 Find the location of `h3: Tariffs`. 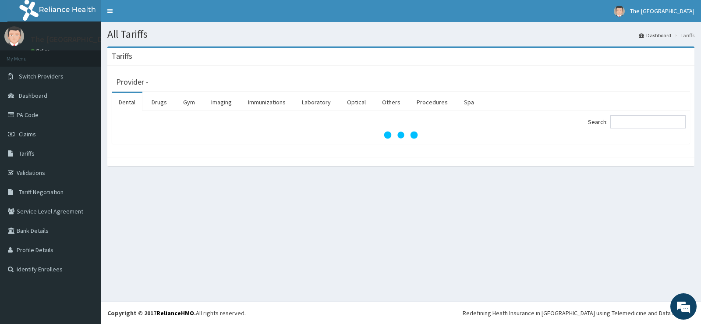

h3: Tariffs is located at coordinates (122, 56).